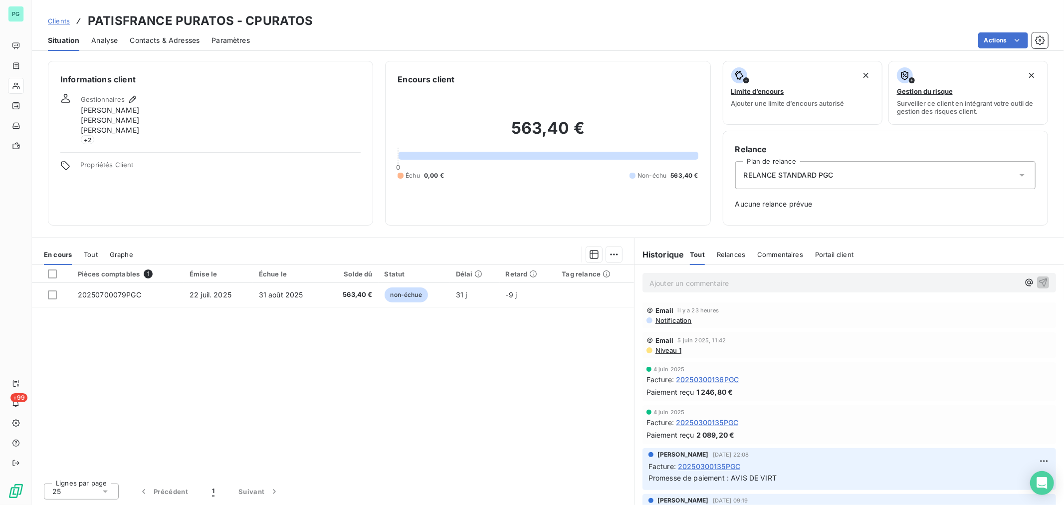 This screenshot has height=505, width=1064. What do you see at coordinates (213, 492) in the screenshot?
I see `button: 1` at bounding box center [213, 492].